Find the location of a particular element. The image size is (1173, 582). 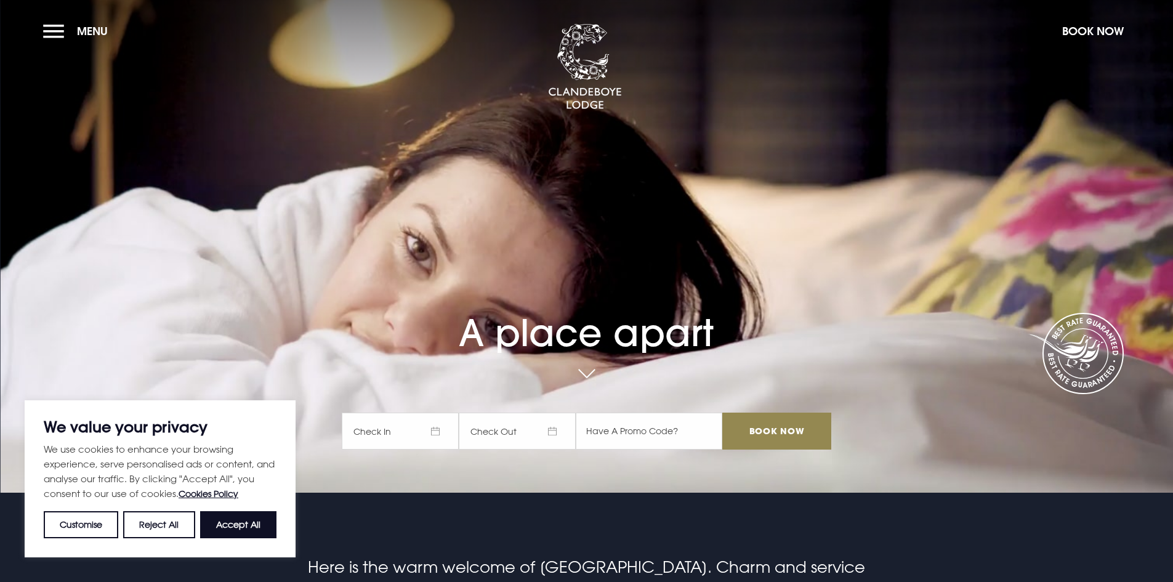

button: Reject All is located at coordinates (159, 525).